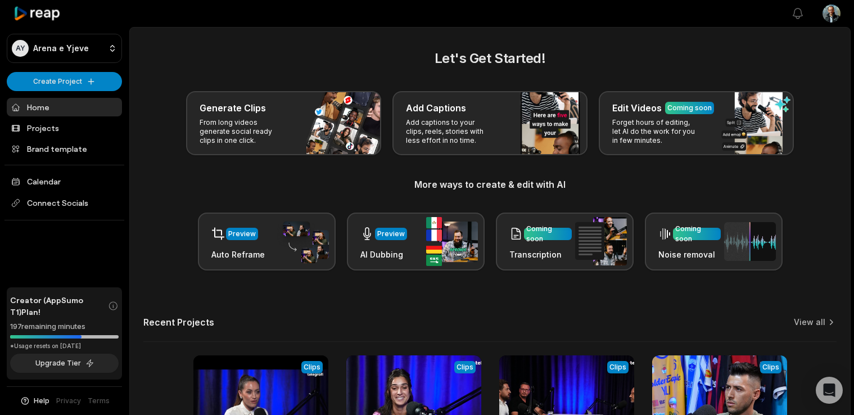 The height and width of the screenshot is (415, 854). I want to click on a: Privacy, so click(69, 401).